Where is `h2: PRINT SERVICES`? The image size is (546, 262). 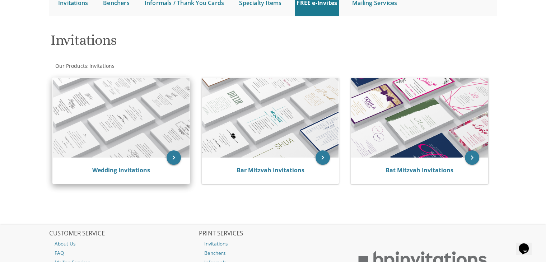
h2: PRINT SERVICES is located at coordinates (273, 234).